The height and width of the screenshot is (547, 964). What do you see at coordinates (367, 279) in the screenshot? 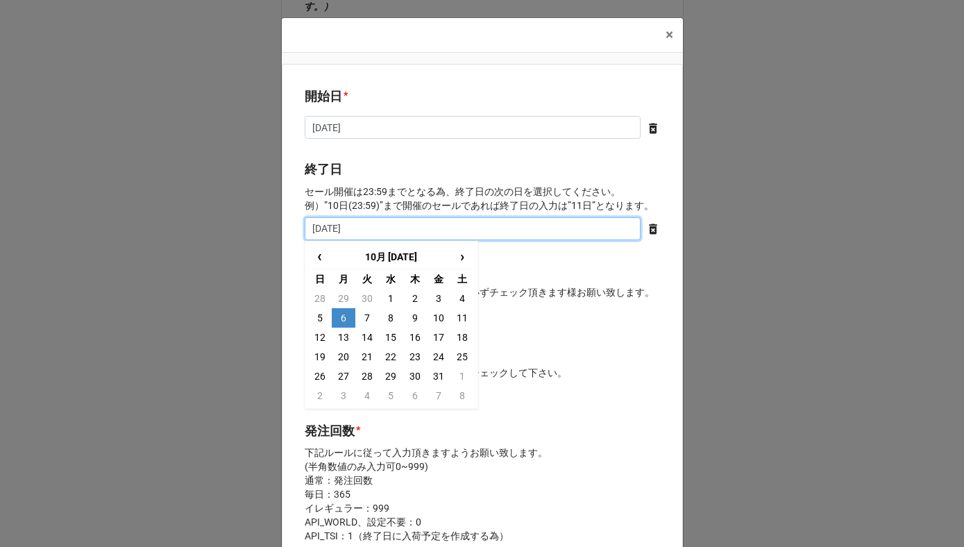
I see `th: 火` at bounding box center [367, 279].